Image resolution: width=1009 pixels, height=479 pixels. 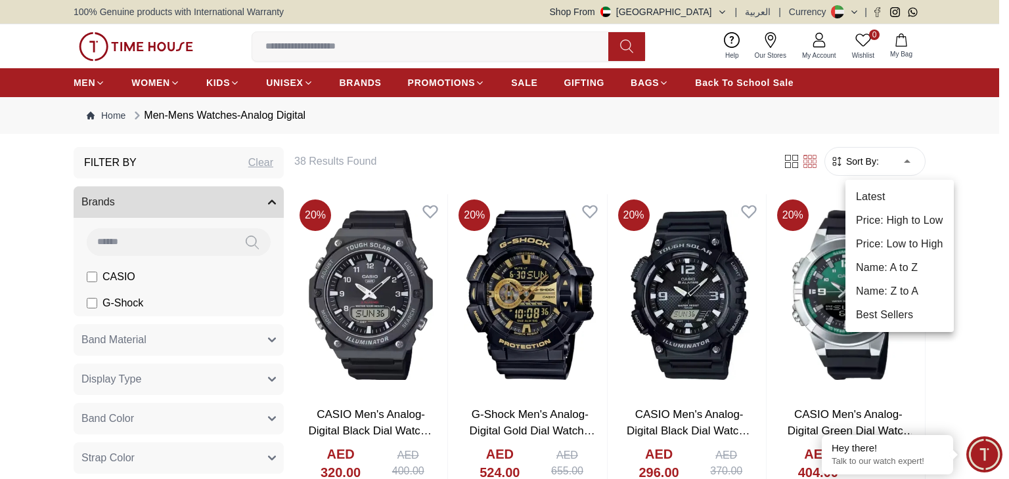 What do you see at coordinates (899, 292) in the screenshot?
I see `li: Name: Z to A` at bounding box center [899, 292].